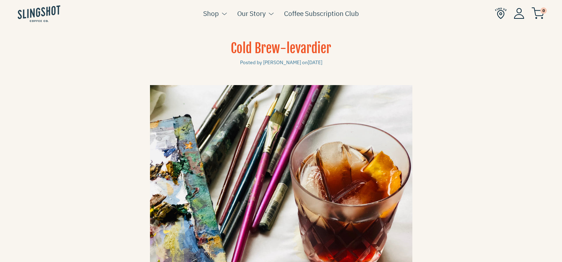  What do you see at coordinates (211, 13) in the screenshot?
I see `a: Shop` at bounding box center [211, 13].